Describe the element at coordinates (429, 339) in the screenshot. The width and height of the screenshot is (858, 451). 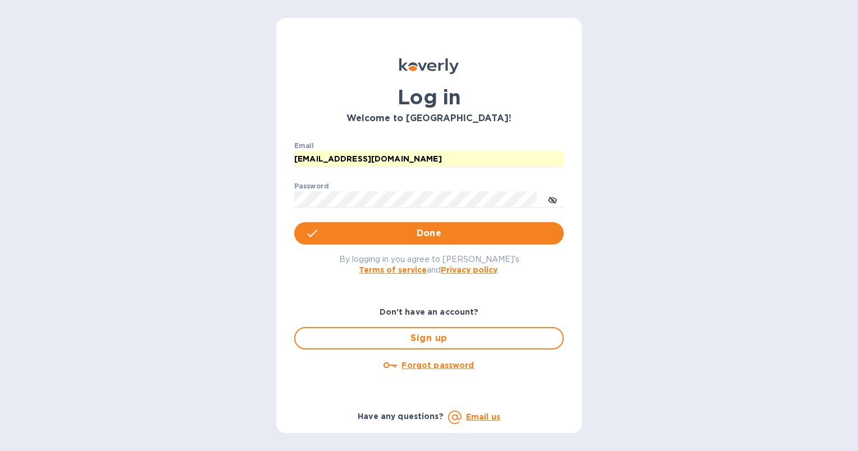
I see `button: Sign up` at that location.